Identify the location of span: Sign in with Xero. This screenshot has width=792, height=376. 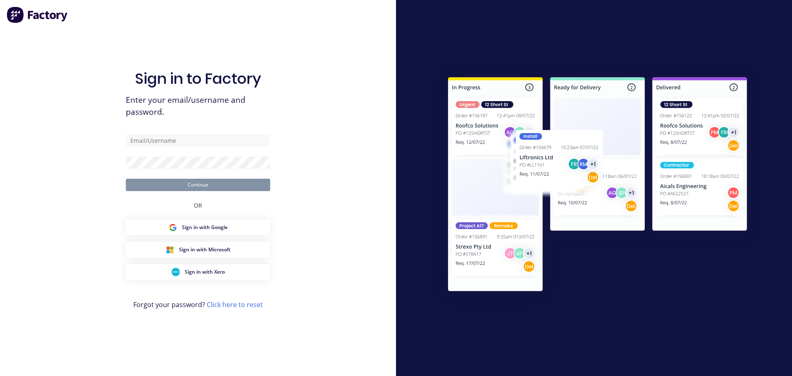
(204, 272).